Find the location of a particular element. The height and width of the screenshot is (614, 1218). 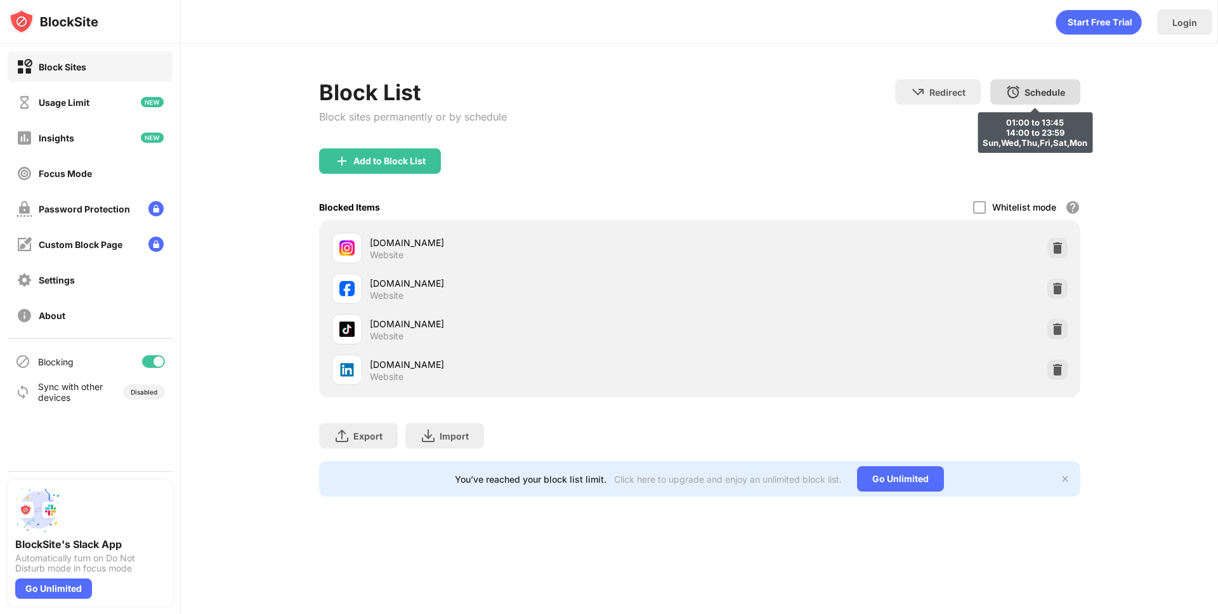

div: Schedule is located at coordinates (1045, 92).